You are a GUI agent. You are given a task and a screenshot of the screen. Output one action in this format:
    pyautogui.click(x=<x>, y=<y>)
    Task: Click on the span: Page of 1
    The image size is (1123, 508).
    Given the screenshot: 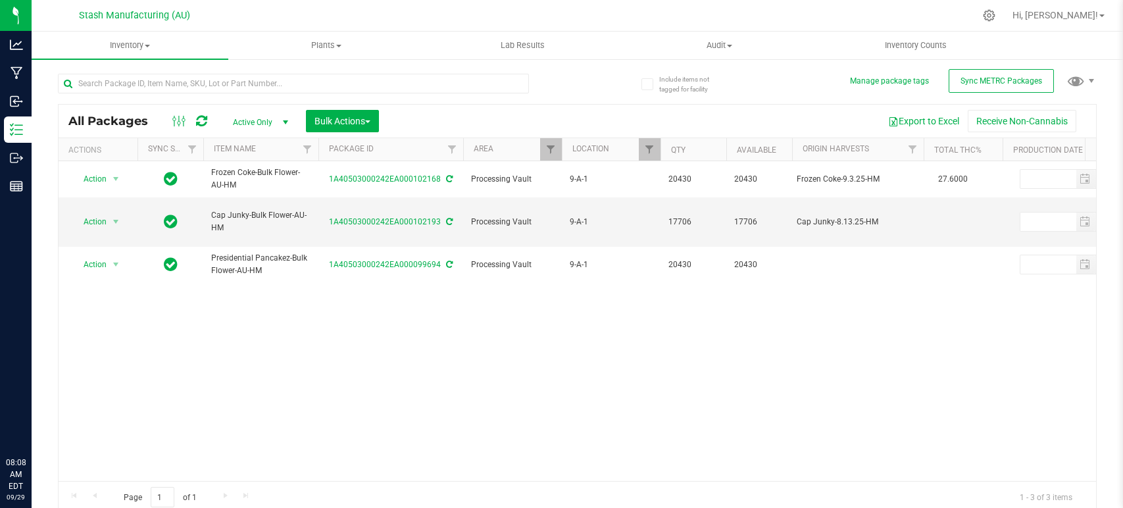 What is the action you would take?
    pyautogui.click(x=160, y=497)
    